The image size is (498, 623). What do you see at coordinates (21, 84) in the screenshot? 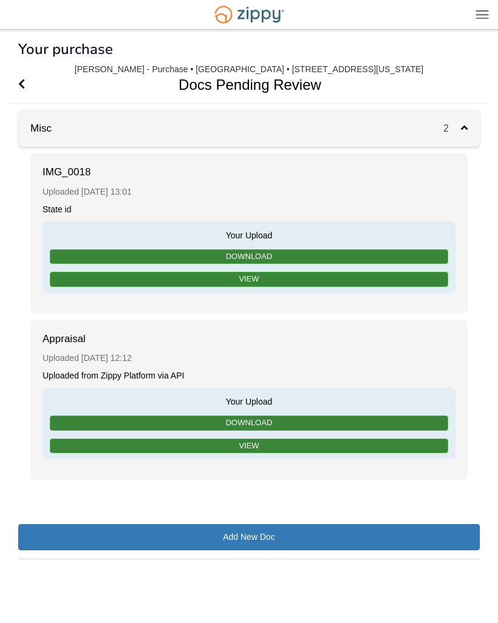
I see `a: Go Back` at bounding box center [21, 84].